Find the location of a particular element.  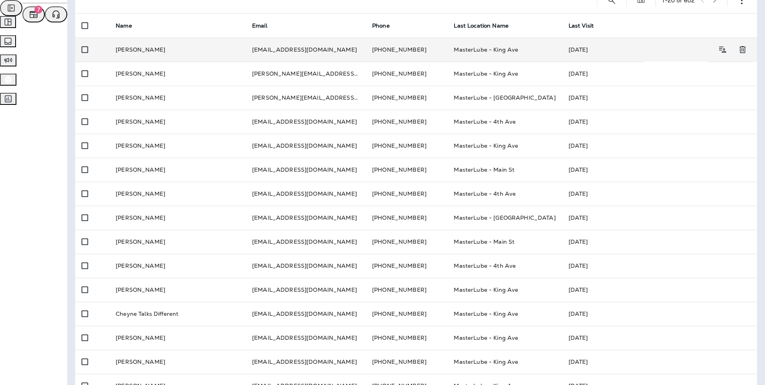

span: Phone is located at coordinates (381, 26).